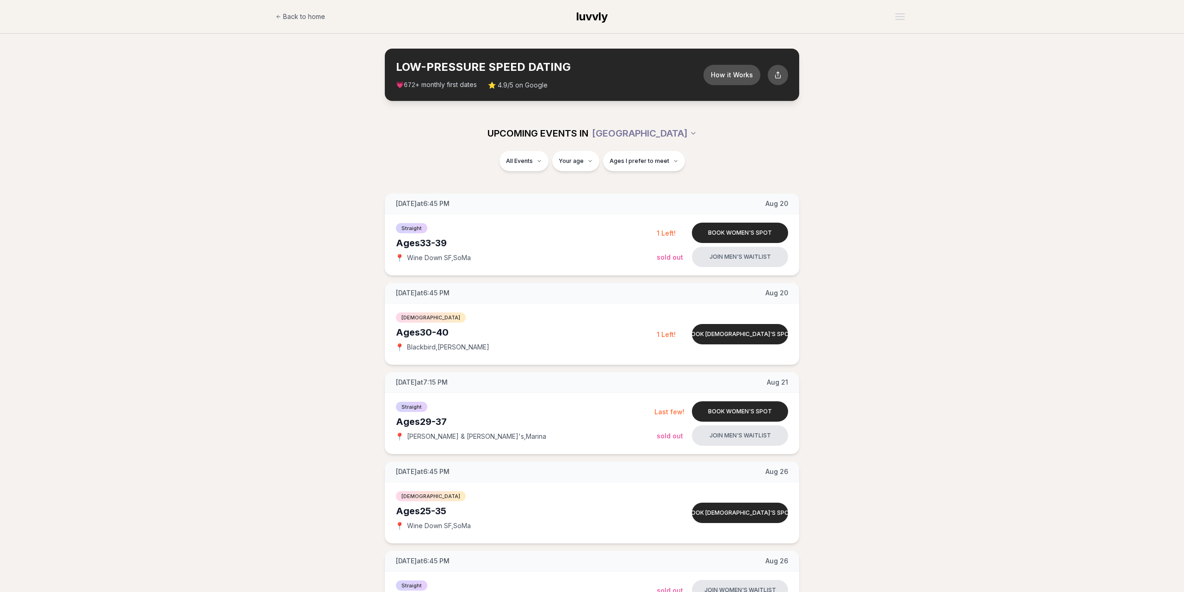 This screenshot has width=1184, height=592. I want to click on span: Last few!, so click(669, 411).